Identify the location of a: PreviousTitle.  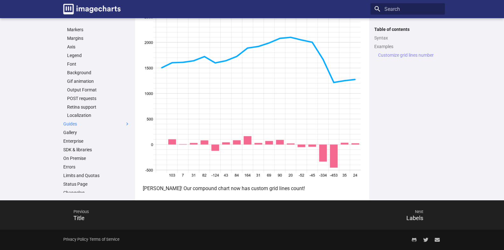
(156, 215).